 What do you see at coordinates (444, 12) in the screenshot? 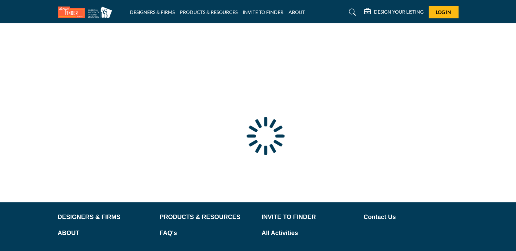
I see `button: Log In` at bounding box center [444, 12].